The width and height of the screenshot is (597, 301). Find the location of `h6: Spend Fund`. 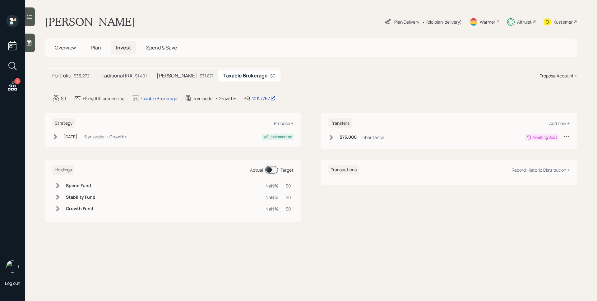

h6: Spend Fund is located at coordinates (81, 186).